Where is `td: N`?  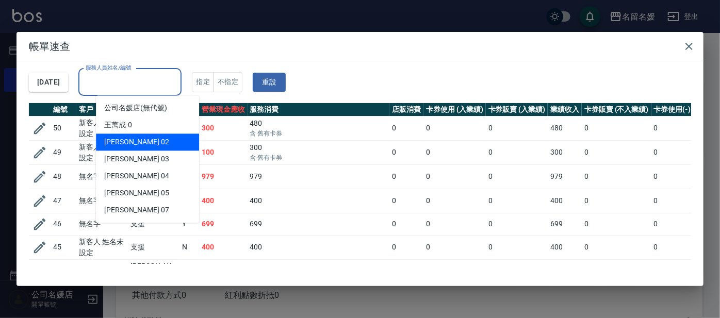
td: N is located at coordinates (189, 247).